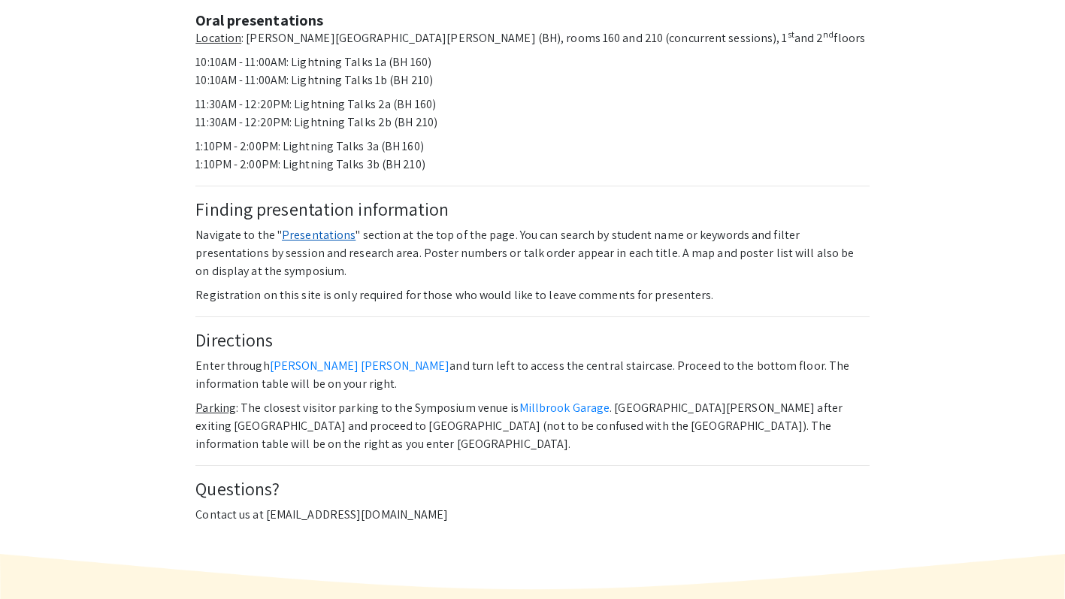 The height and width of the screenshot is (599, 1065). What do you see at coordinates (532, 375) in the screenshot?
I see `p: Enter through and turn left to access the central staircase. Proceed to the bottom floor. The inf...` at bounding box center [532, 375].